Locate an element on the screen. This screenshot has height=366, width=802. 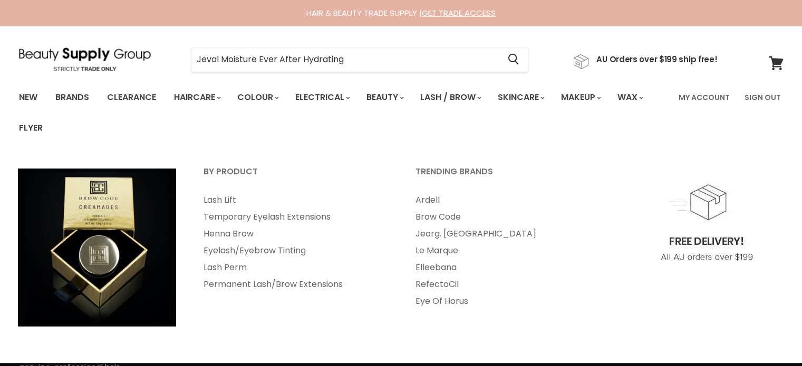
a: Le Marque is located at coordinates (507, 251).